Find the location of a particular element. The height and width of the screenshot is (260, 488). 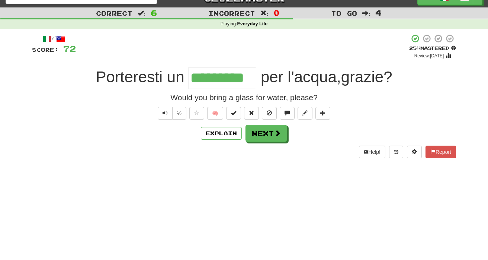

span: un is located at coordinates (176, 77).